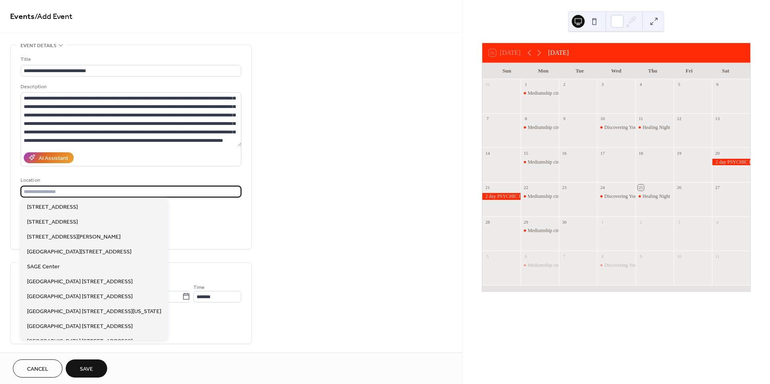 The image size is (770, 384). What do you see at coordinates (602, 187) in the screenshot?
I see `div: 24` at bounding box center [602, 187].